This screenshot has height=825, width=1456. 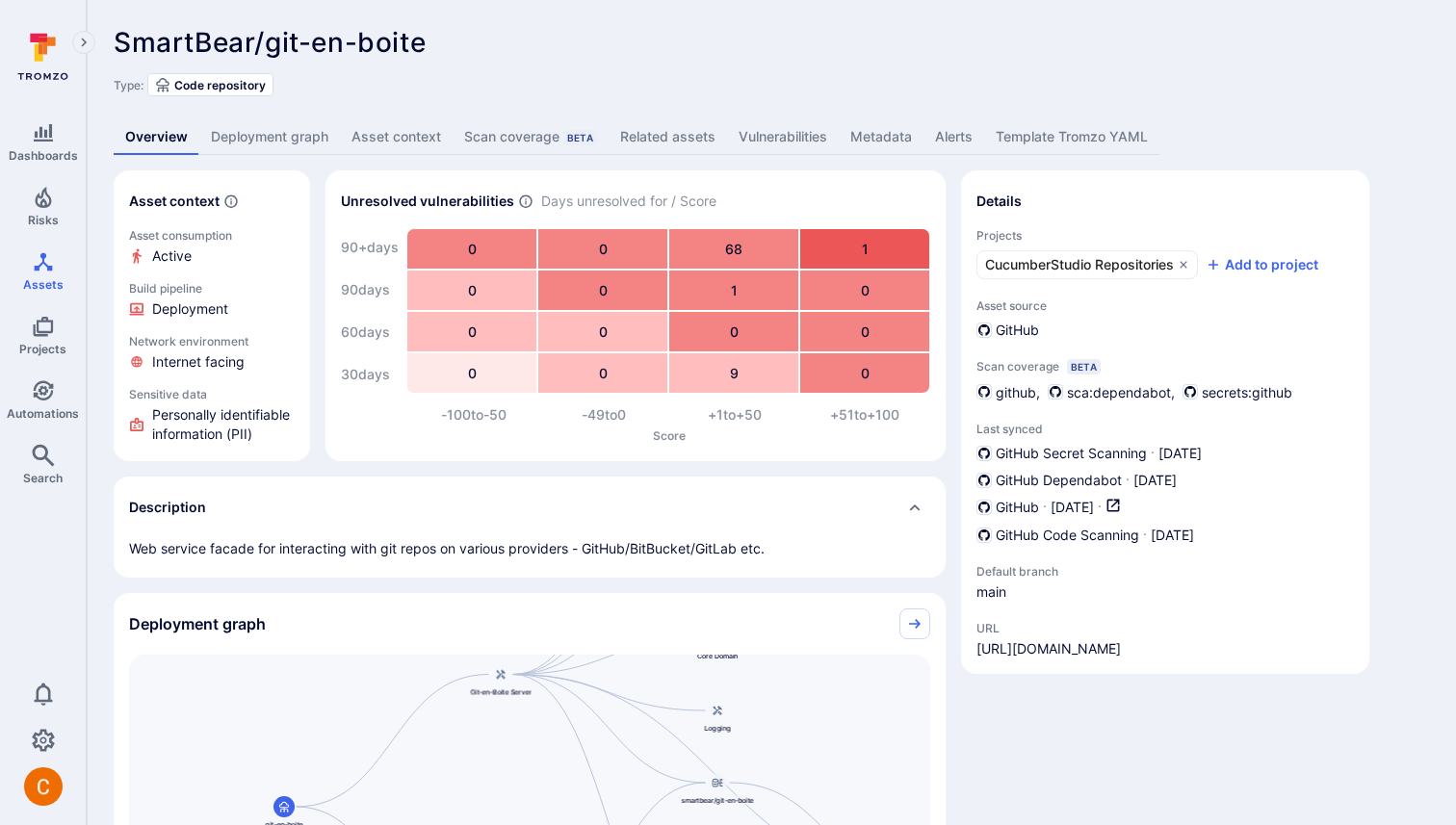 I want to click on span: Automations, so click(x=43, y=413).